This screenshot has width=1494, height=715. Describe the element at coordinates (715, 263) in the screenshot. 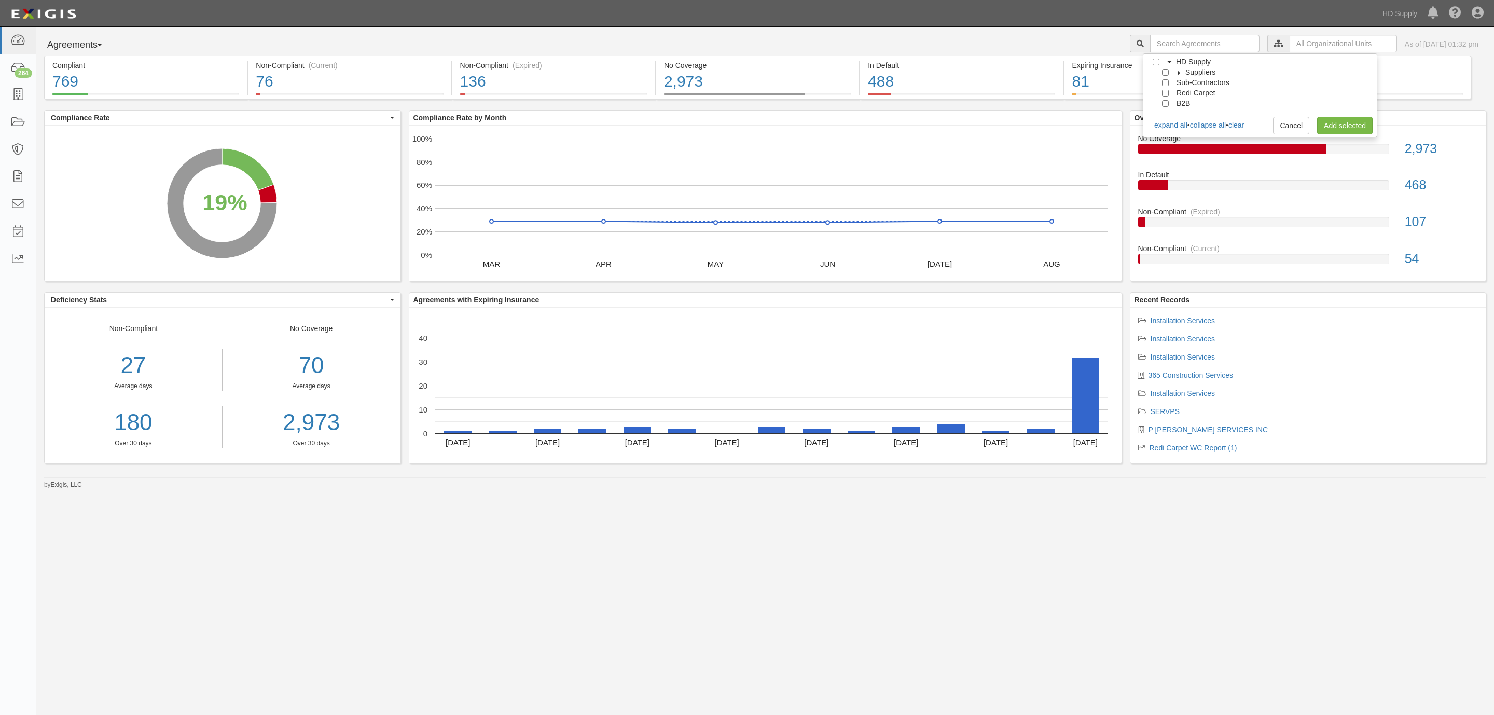

I see `text: MAY` at that location.